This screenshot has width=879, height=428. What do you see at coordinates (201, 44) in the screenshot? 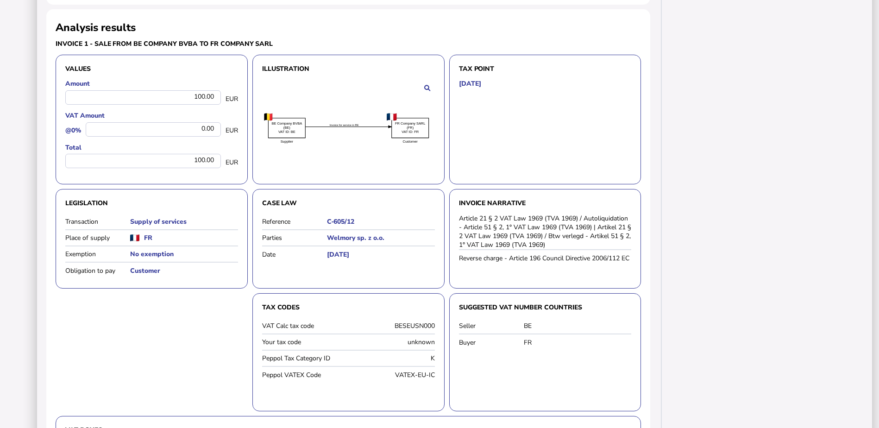
I see `h3: Invoice 1 - sale from BE Company BVBA to FR Company SARL` at bounding box center [201, 44].